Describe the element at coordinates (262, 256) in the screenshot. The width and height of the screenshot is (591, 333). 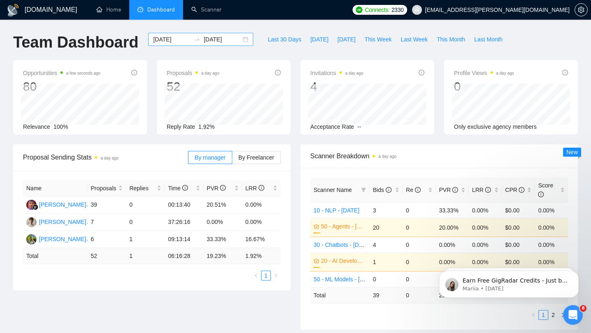
I see `td: 1.92 %` at that location.